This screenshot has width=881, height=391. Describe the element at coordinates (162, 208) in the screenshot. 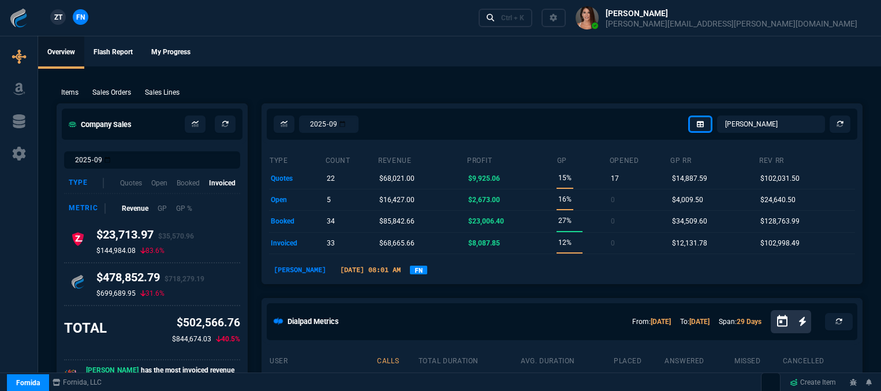

I see `p: GP` at that location.